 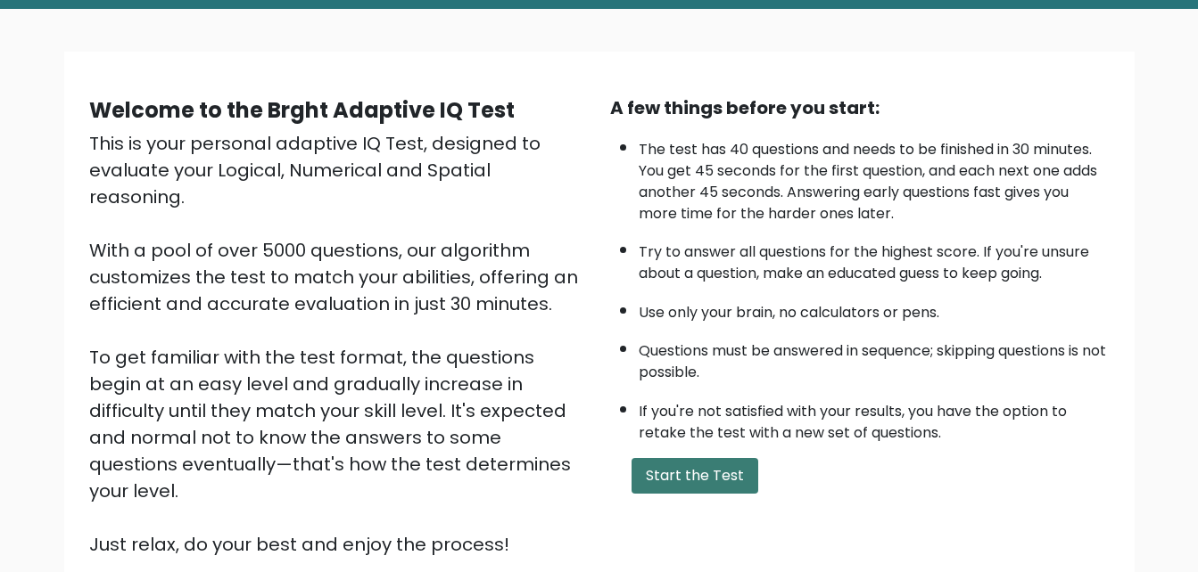 What do you see at coordinates (695, 476) in the screenshot?
I see `button: Start the Test` at bounding box center [695, 476].